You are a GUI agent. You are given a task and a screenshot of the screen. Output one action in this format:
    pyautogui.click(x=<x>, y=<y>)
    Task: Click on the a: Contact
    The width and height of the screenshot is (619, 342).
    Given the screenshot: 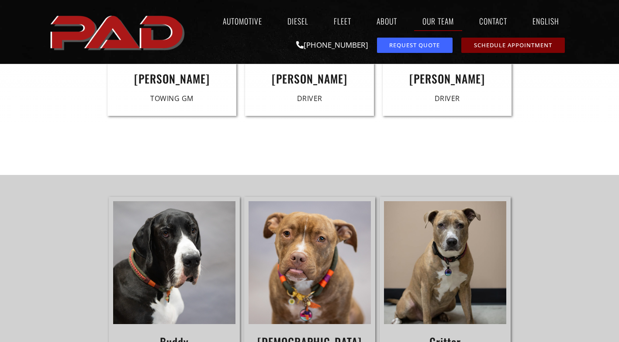 What is the action you would take?
    pyautogui.click(x=493, y=21)
    